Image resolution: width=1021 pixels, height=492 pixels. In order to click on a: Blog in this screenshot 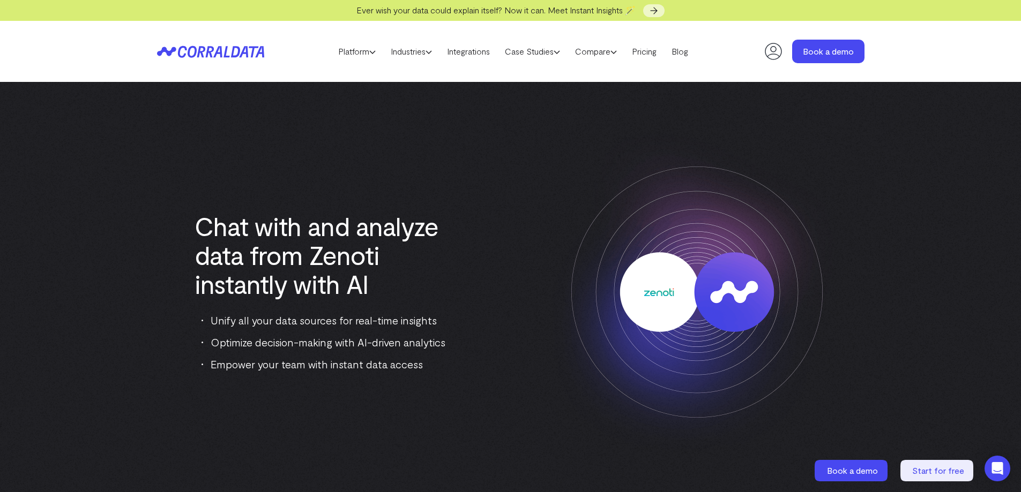, I will do `click(679, 51)`.